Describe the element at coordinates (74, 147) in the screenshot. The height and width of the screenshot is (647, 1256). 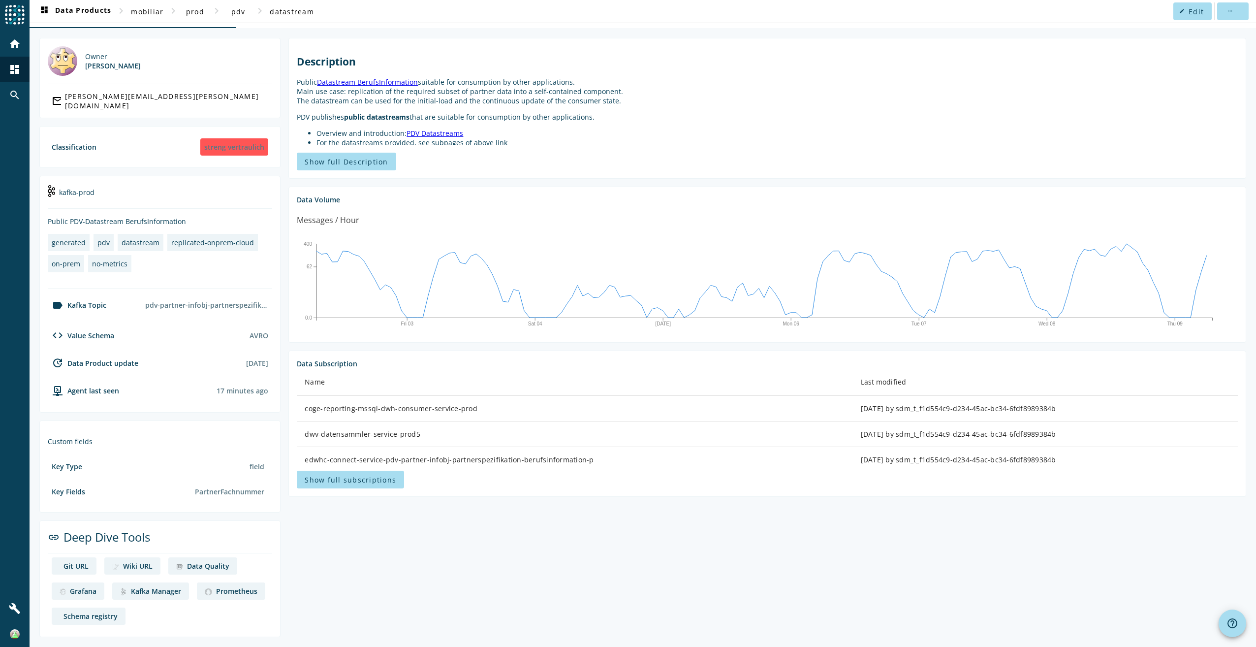
I see `div: Classification` at that location.